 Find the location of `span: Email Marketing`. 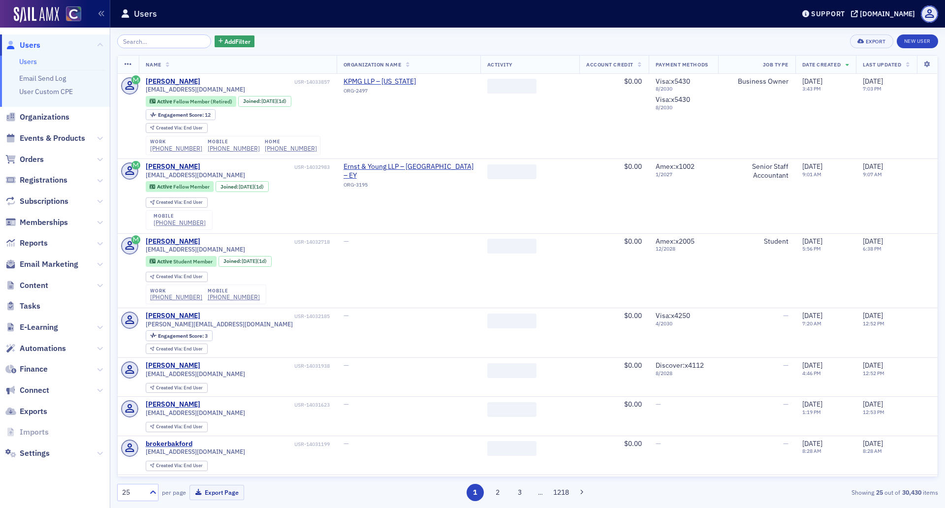

span: Email Marketing is located at coordinates (49, 264).